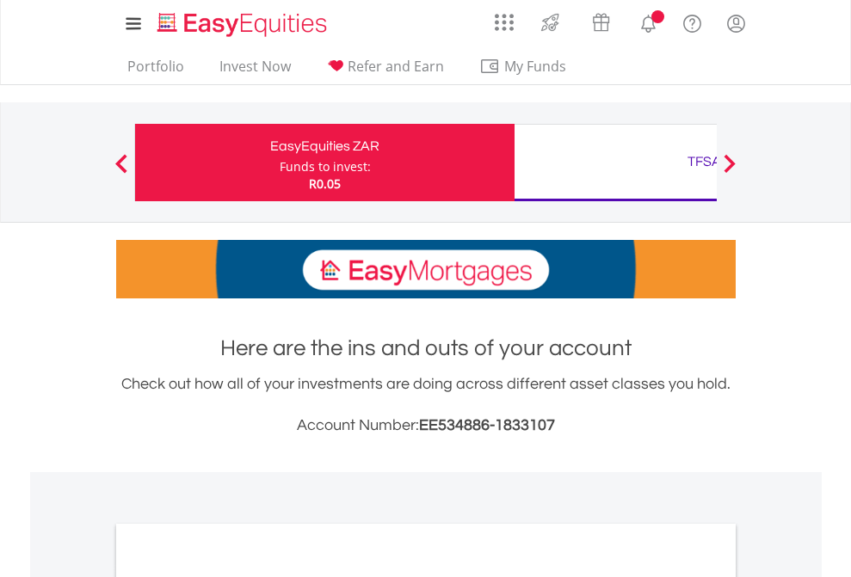  What do you see at coordinates (426, 426) in the screenshot?
I see `h3: Account Number:` at bounding box center [426, 426].